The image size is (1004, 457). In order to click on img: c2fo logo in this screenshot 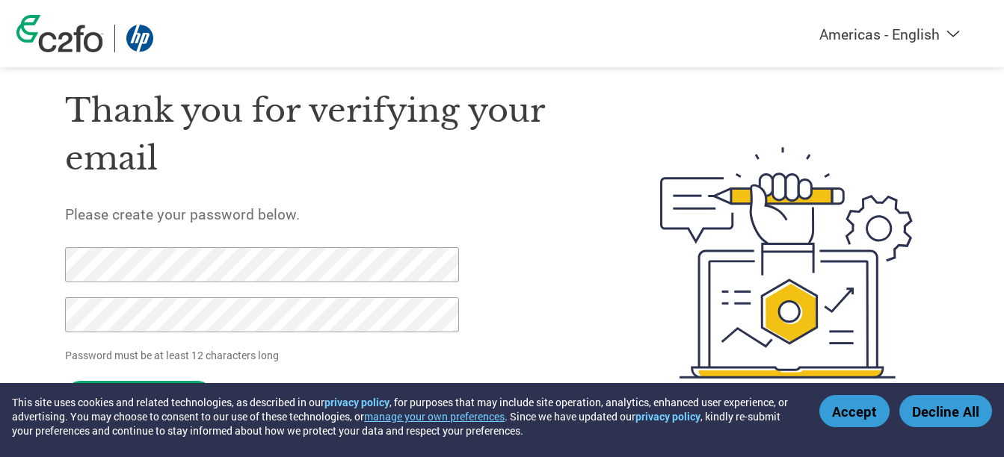, I will do `click(60, 34)`.